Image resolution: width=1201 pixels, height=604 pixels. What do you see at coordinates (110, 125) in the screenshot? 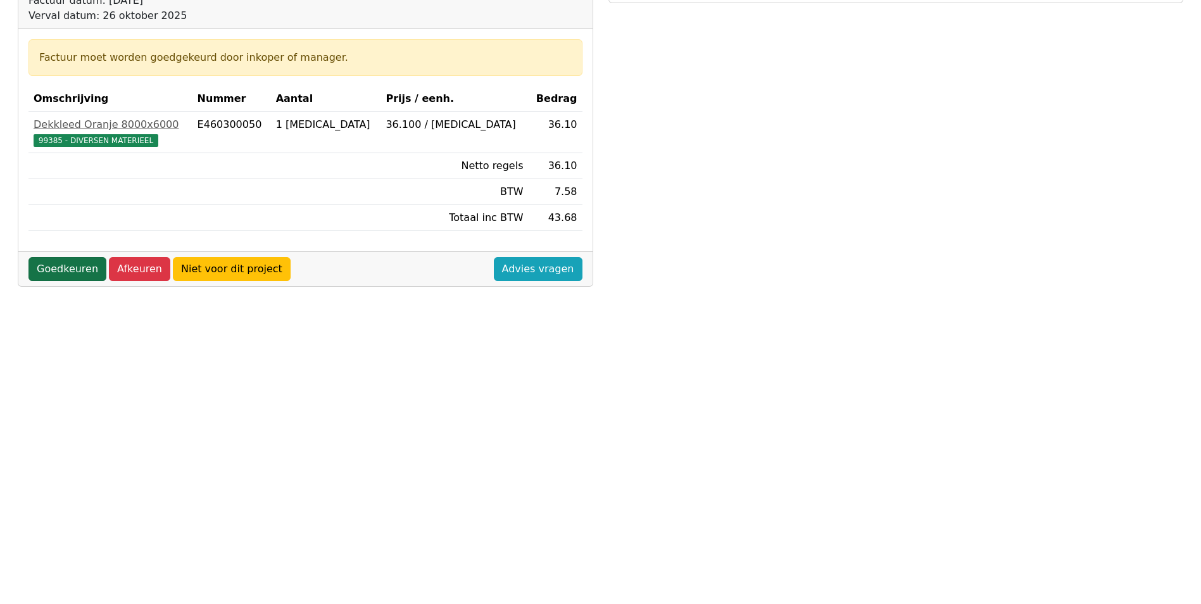
I see `div: Dekkleed Oranje 8000x6000` at bounding box center [110, 125].